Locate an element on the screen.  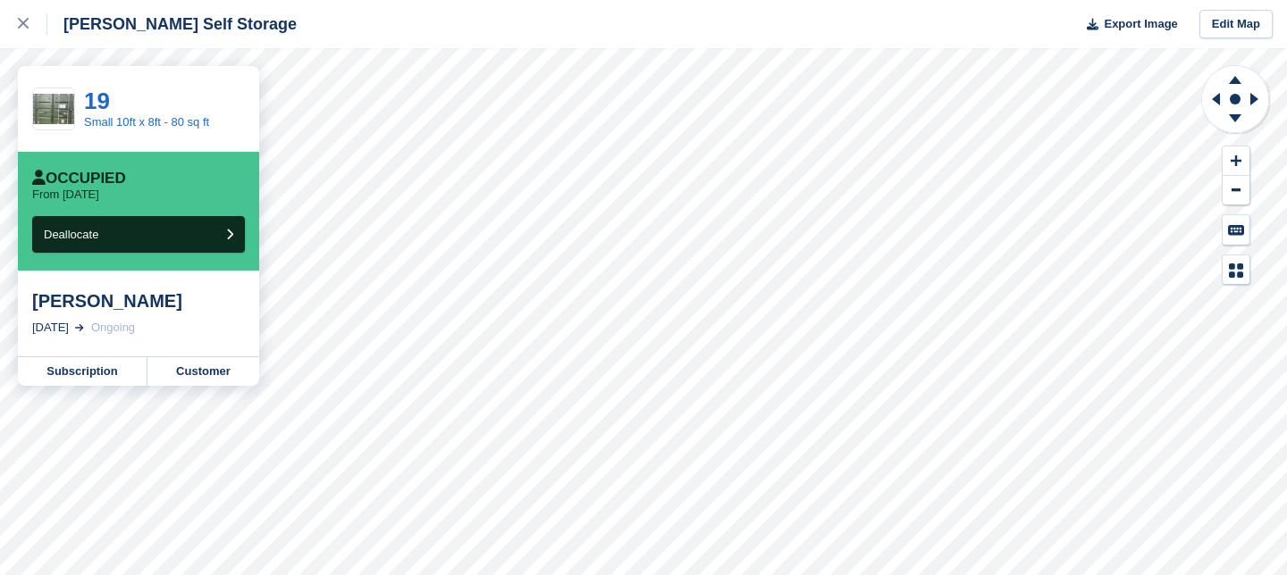
button: Keyboard Shortcuts is located at coordinates (1236, 230).